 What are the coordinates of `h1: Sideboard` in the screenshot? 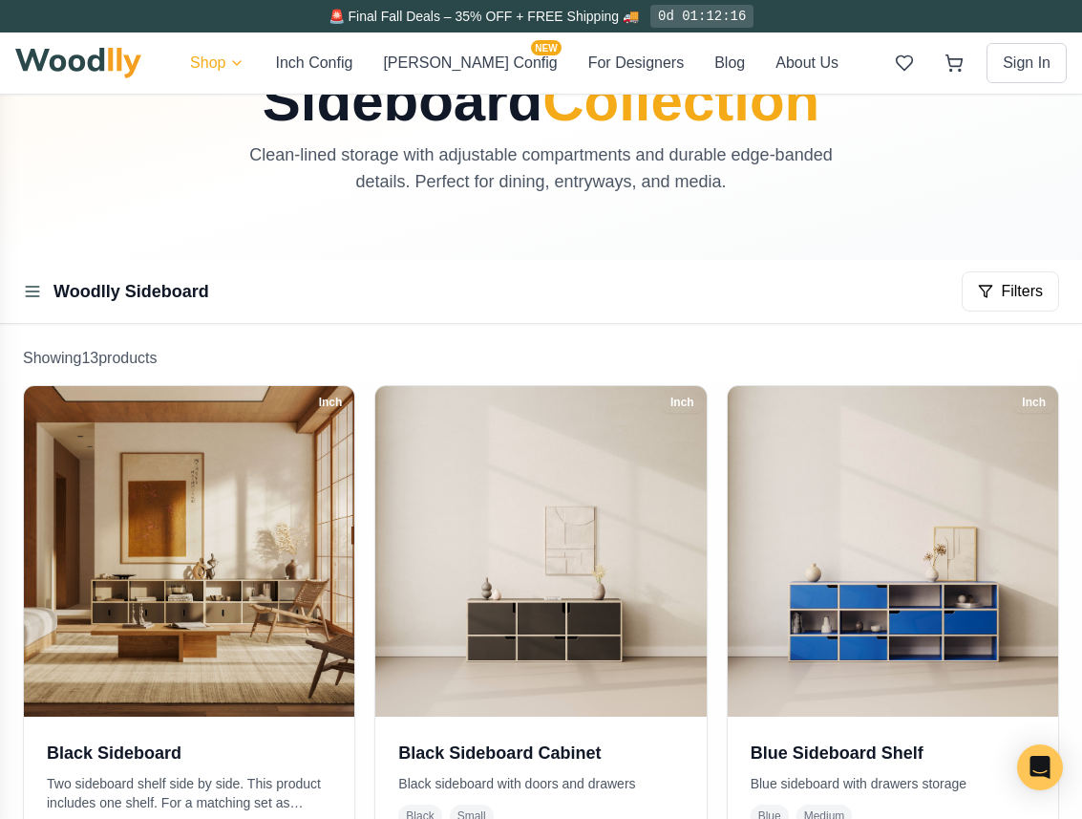 It's located at (542, 101).